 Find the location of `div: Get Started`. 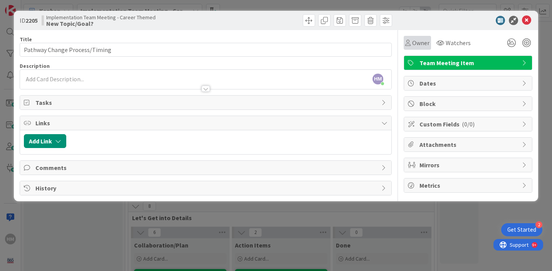

div: Get Started is located at coordinates (521, 229).